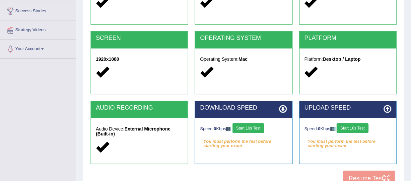  I want to click on strong: Mac, so click(243, 59).